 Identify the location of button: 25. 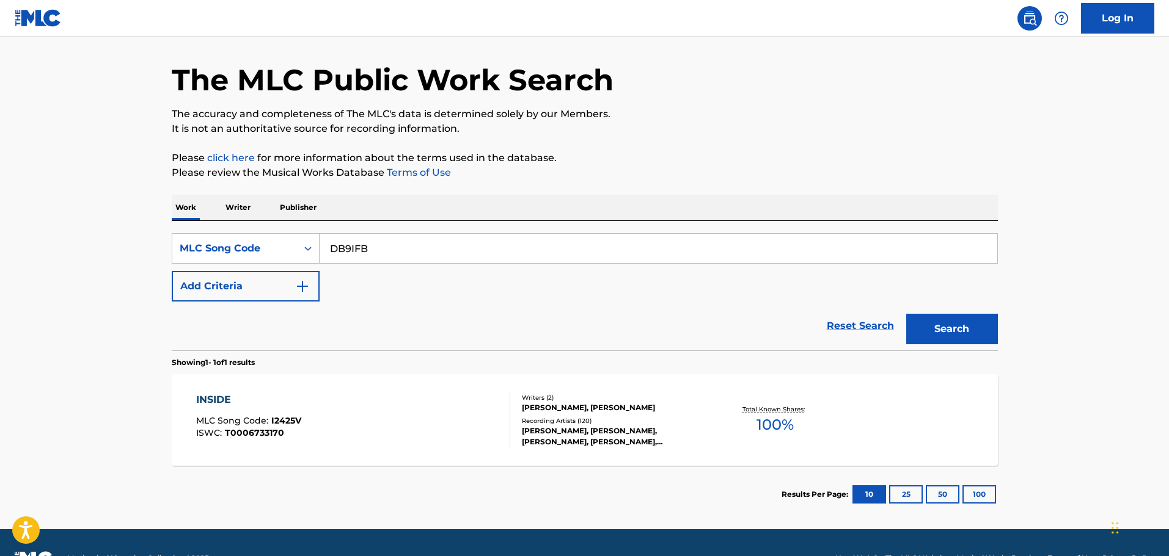
(905, 495).